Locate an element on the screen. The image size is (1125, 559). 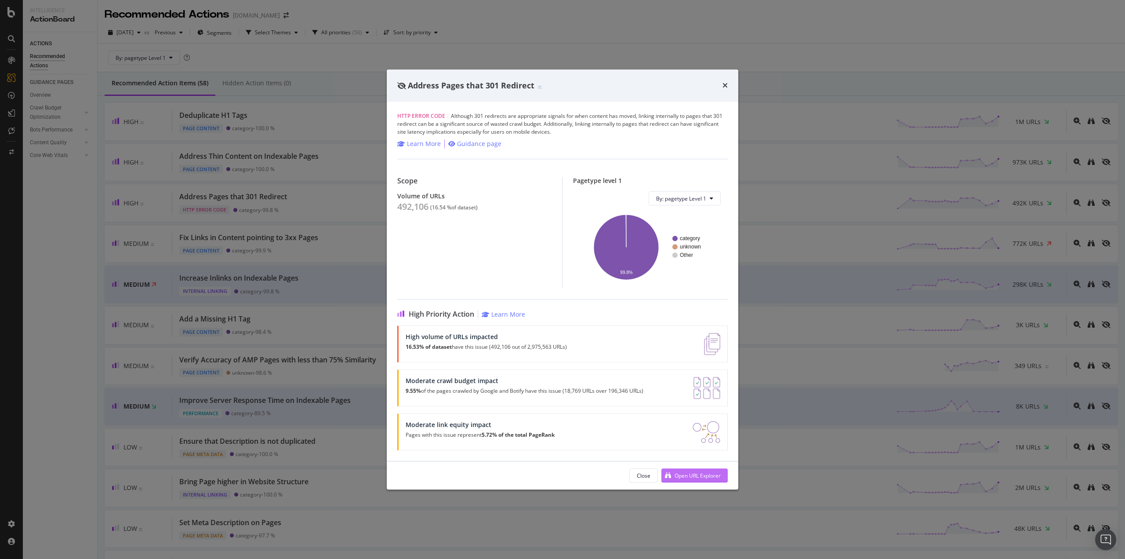
button: Open URL Explorer is located at coordinates (695, 475).